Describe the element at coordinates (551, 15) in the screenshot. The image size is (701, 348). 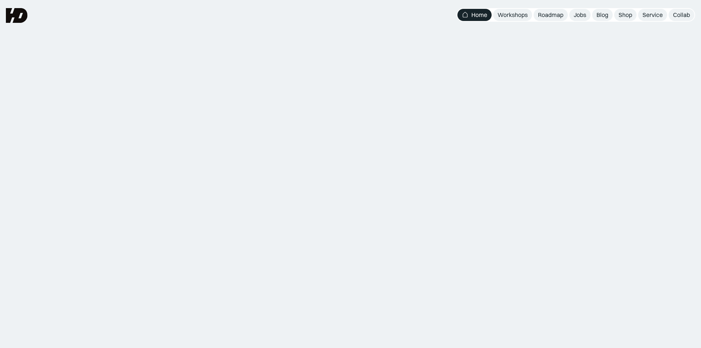
I see `a: Roadmap` at that location.